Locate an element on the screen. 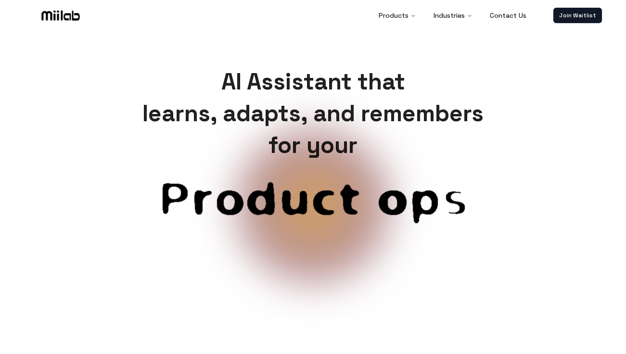  h1: AI Assistant that learns, adapts, and remembers for your is located at coordinates (313, 114).